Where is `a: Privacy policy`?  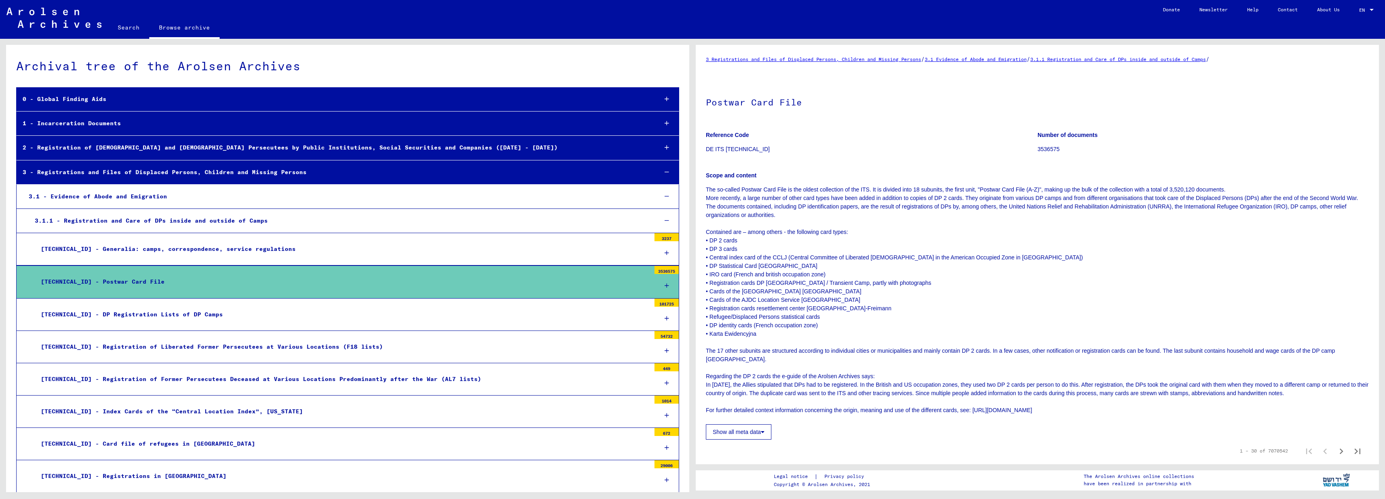 a: Privacy policy is located at coordinates (846, 477).